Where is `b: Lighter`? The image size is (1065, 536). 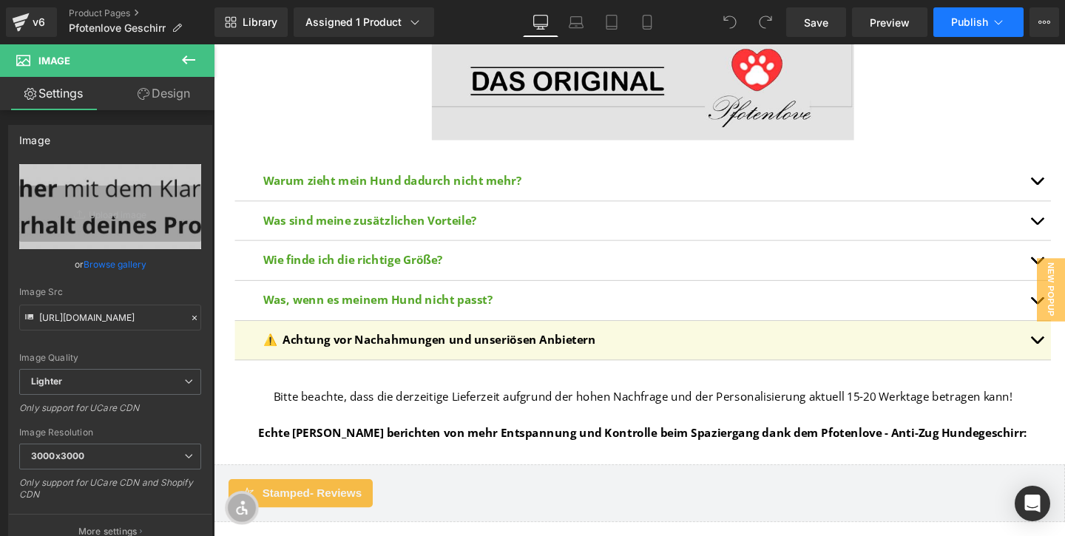 b: Lighter is located at coordinates (47, 381).